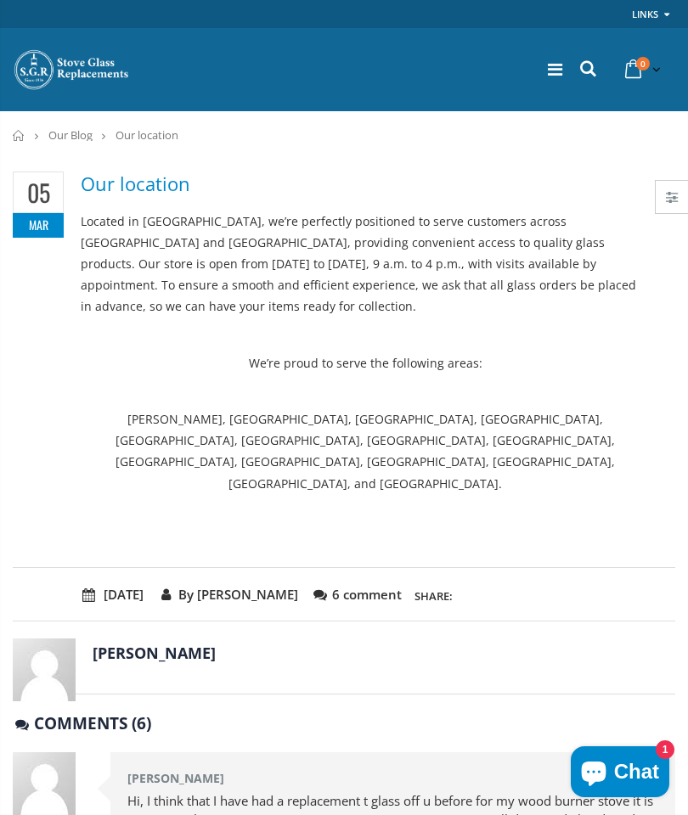  I want to click on p: We’re proud to serve the following areas:, so click(365, 352).